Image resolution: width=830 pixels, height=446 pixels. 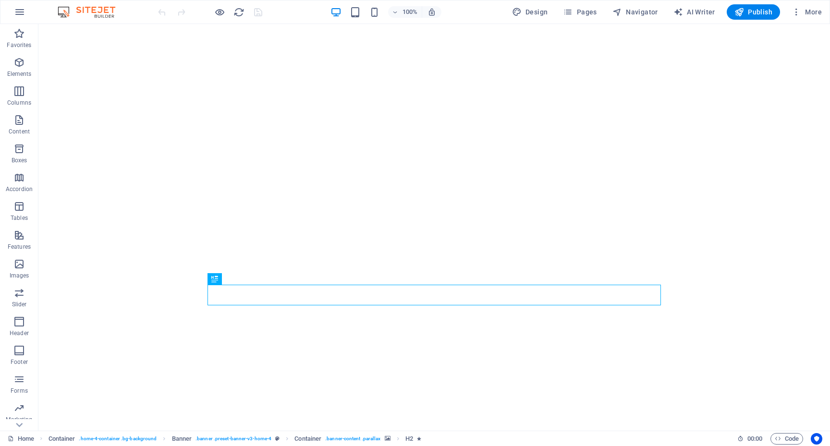 What do you see at coordinates (19, 391) in the screenshot?
I see `p: Forms` at bounding box center [19, 391].